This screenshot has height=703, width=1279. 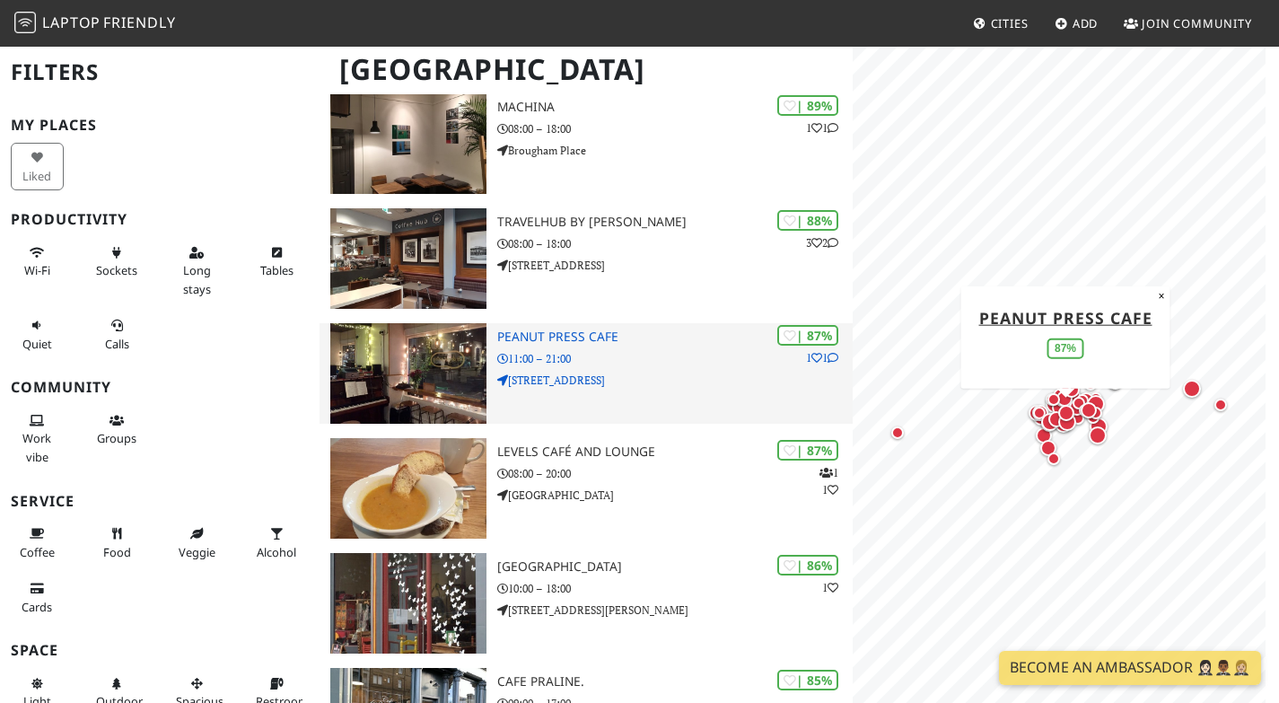 I want to click on img: Machina, so click(x=409, y=144).